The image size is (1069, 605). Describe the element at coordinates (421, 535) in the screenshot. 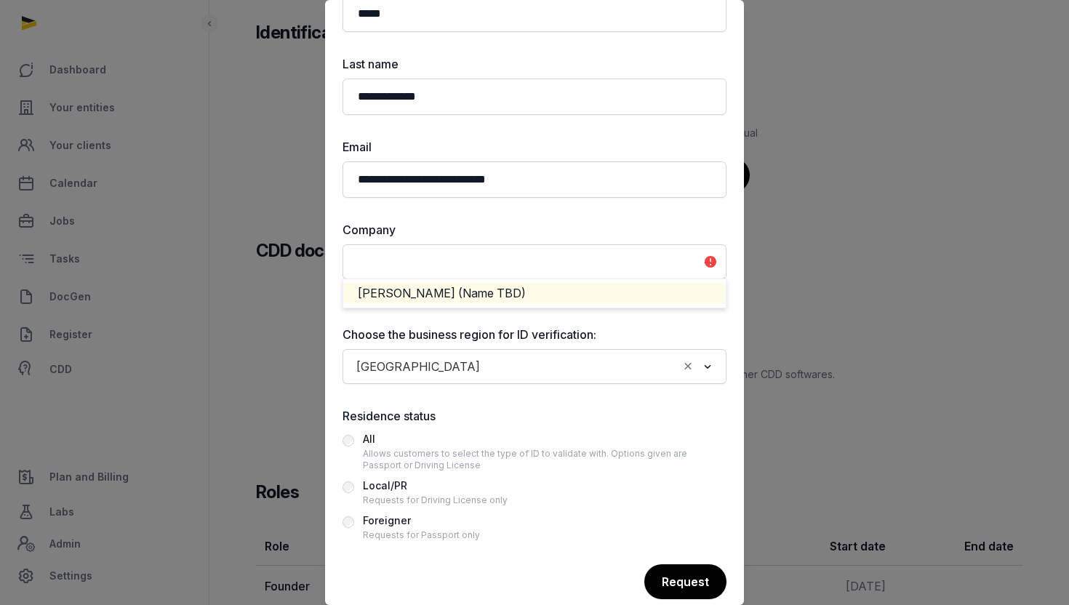

I see `div: Requests for Passport only` at that location.